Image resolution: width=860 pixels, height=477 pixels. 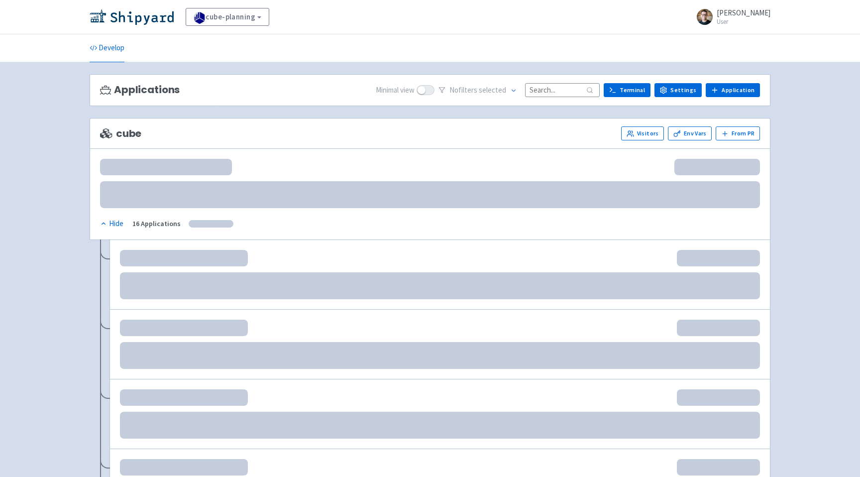 I want to click on input: Search..., so click(x=562, y=90).